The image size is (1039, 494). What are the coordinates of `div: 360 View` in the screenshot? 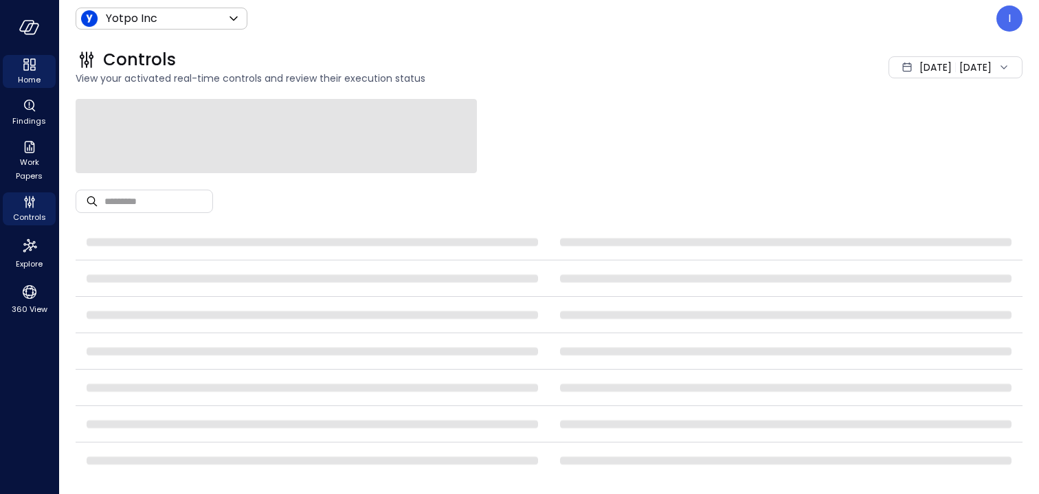 It's located at (29, 299).